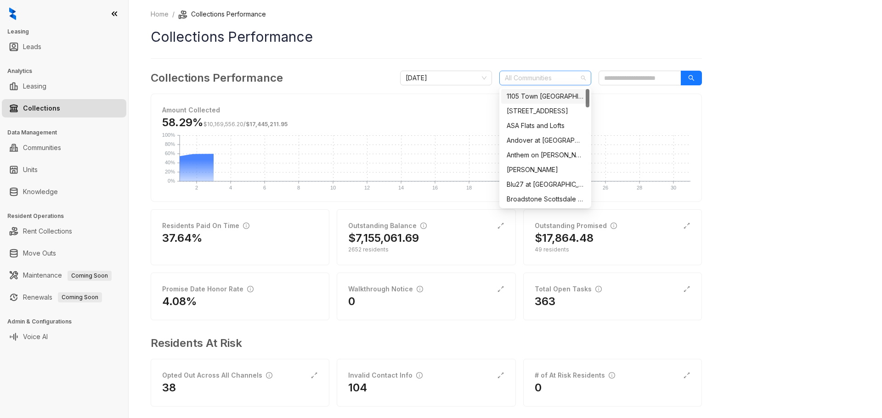 Image resolution: width=882 pixels, height=418 pixels. Describe the element at coordinates (170, 172) in the screenshot. I see `text: 20%` at that location.